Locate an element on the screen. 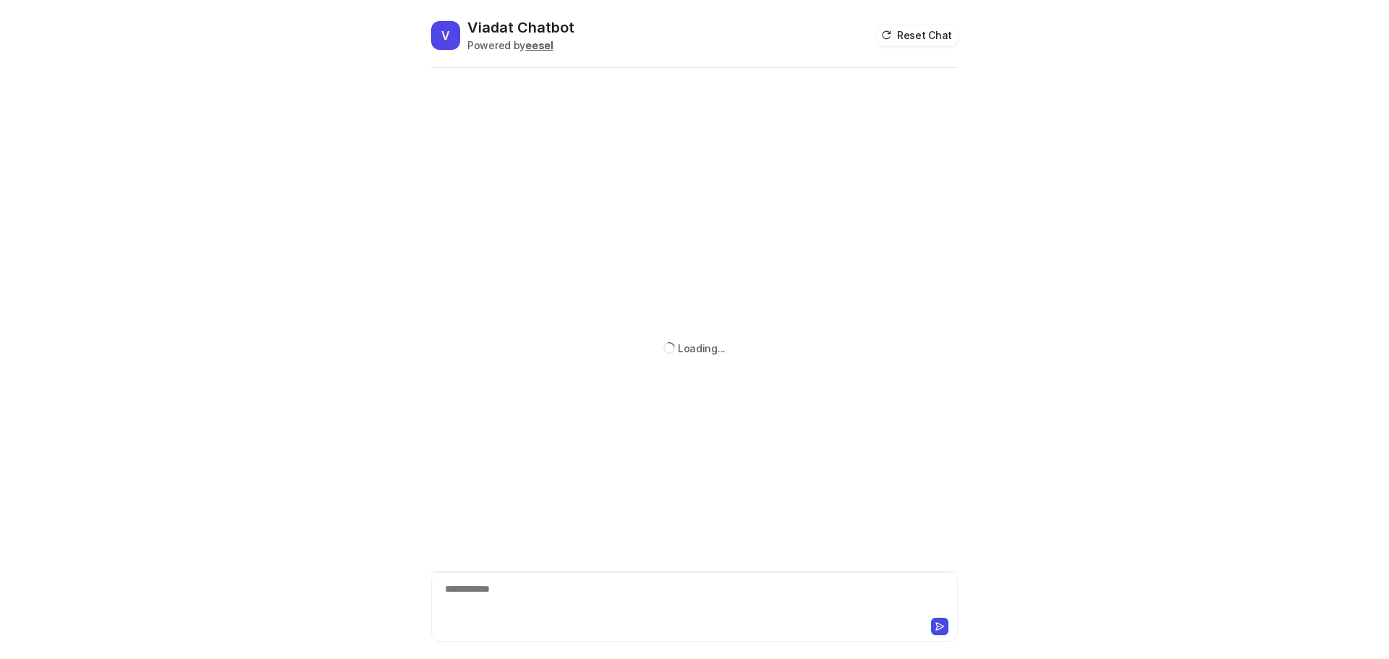 The width and height of the screenshot is (1389, 659). h2: Viadat Chatbot is located at coordinates (521, 27).